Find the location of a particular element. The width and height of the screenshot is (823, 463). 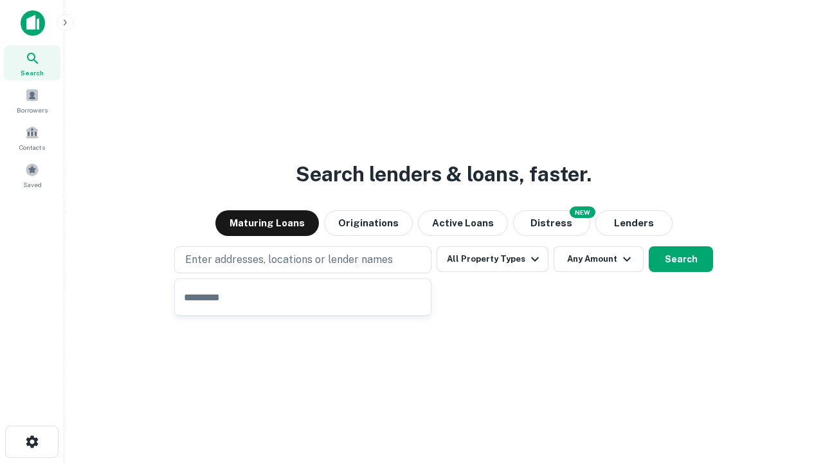

div: Search is located at coordinates (32, 63).